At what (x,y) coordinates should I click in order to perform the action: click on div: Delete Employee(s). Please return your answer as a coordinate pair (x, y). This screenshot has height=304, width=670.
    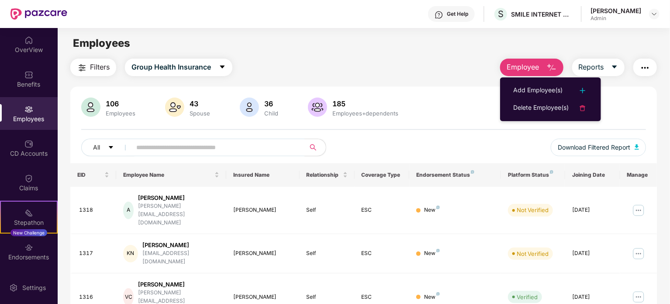
    Looking at the image, I should click on (541, 108).